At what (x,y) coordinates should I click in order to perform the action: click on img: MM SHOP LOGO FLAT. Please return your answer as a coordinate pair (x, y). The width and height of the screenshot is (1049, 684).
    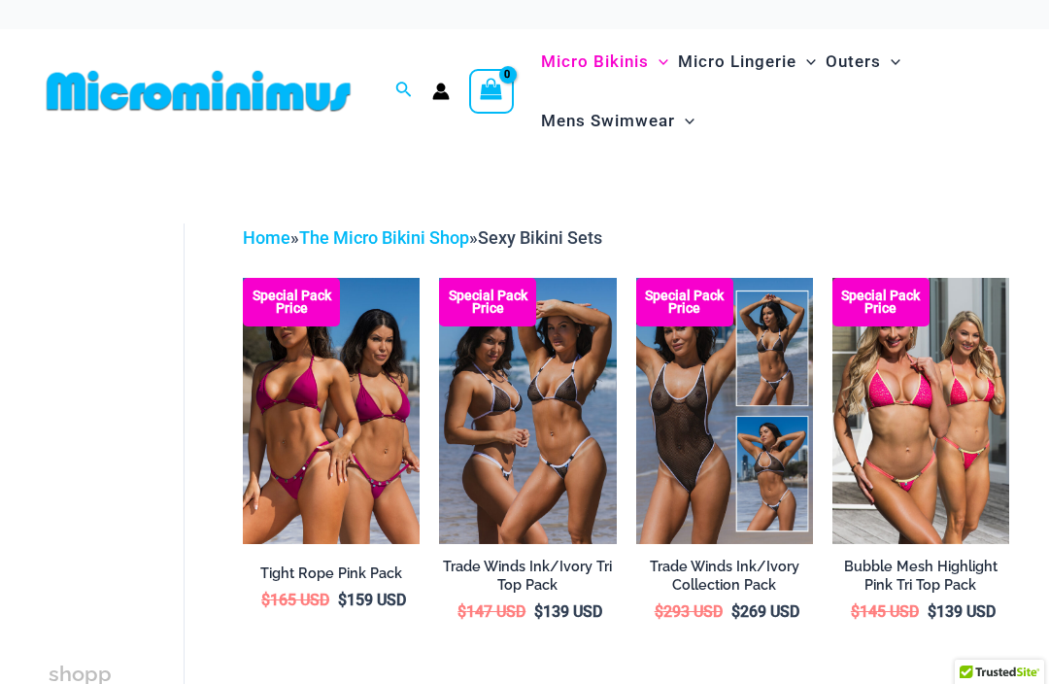
    Looking at the image, I should click on (198, 90).